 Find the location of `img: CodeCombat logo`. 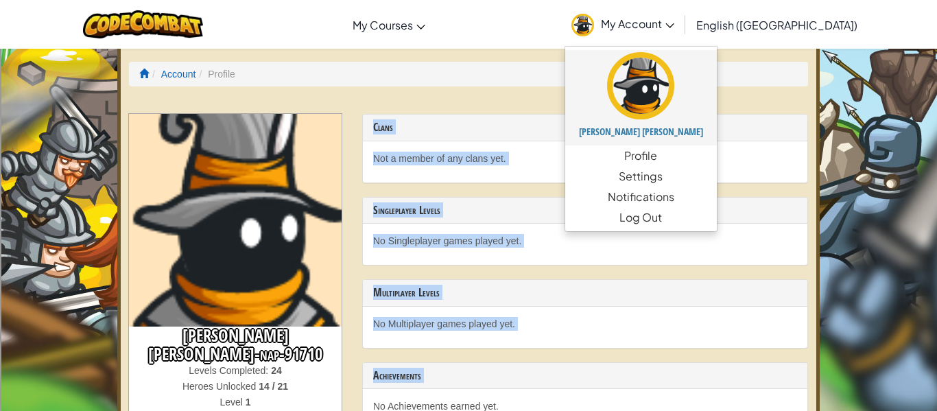

img: CodeCombat logo is located at coordinates (143, 24).